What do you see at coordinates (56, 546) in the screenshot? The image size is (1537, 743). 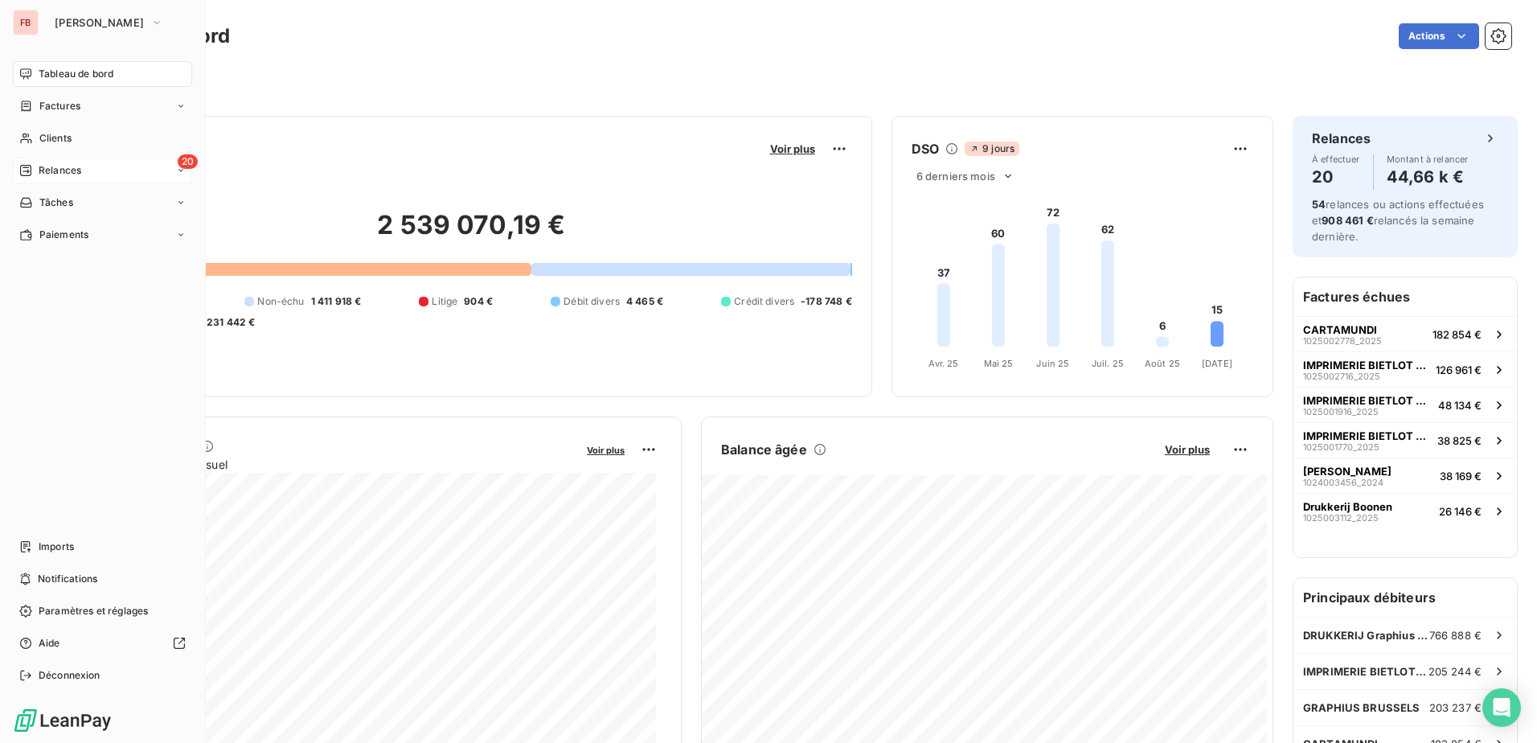 I see `span: Imports` at bounding box center [56, 546].